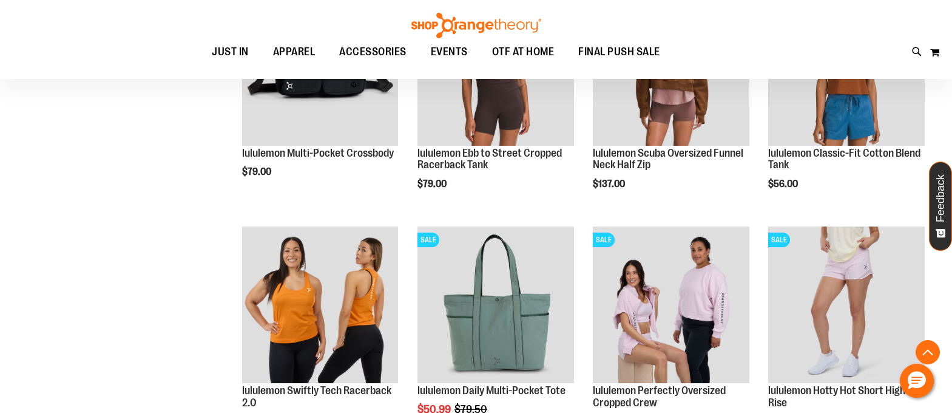  Describe the element at coordinates (523, 52) in the screenshot. I see `a: OTF AT HOME` at that location.